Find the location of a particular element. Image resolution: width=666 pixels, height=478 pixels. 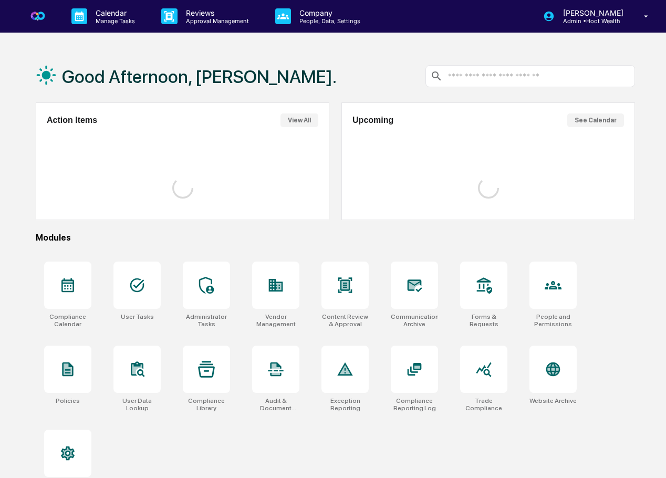

div: Vendor Management is located at coordinates (276, 321).